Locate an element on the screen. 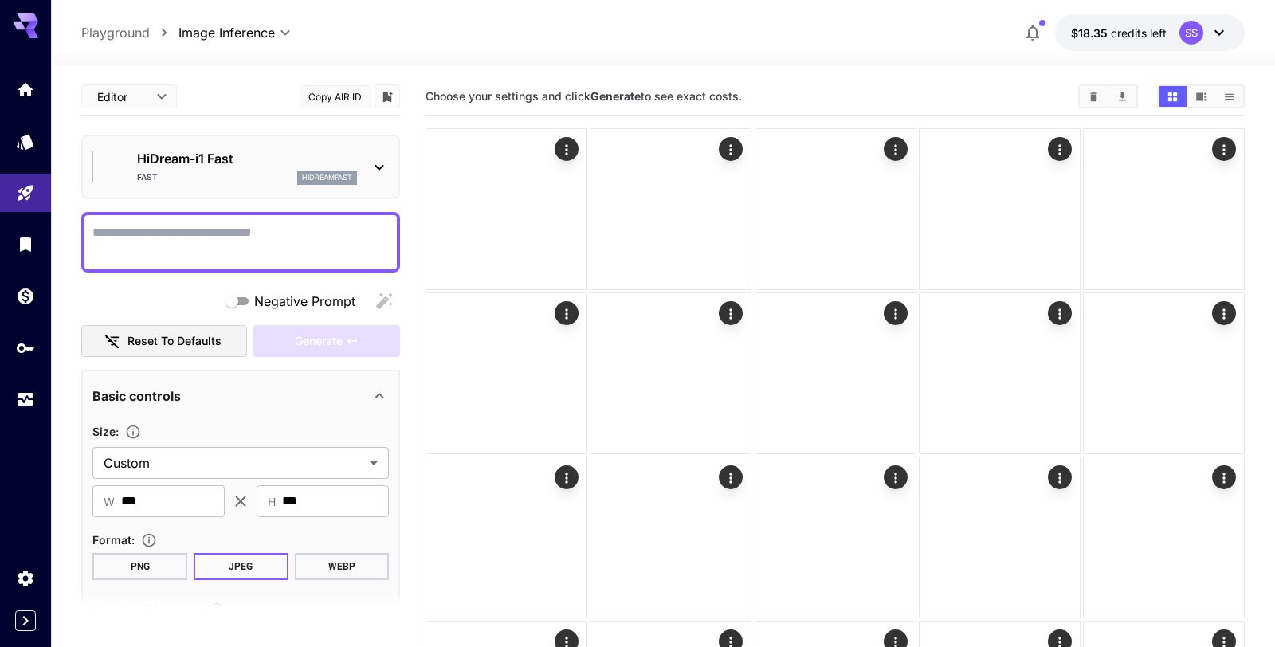 The width and height of the screenshot is (1275, 647). div: Clear AllDownload All is located at coordinates (1108, 96).